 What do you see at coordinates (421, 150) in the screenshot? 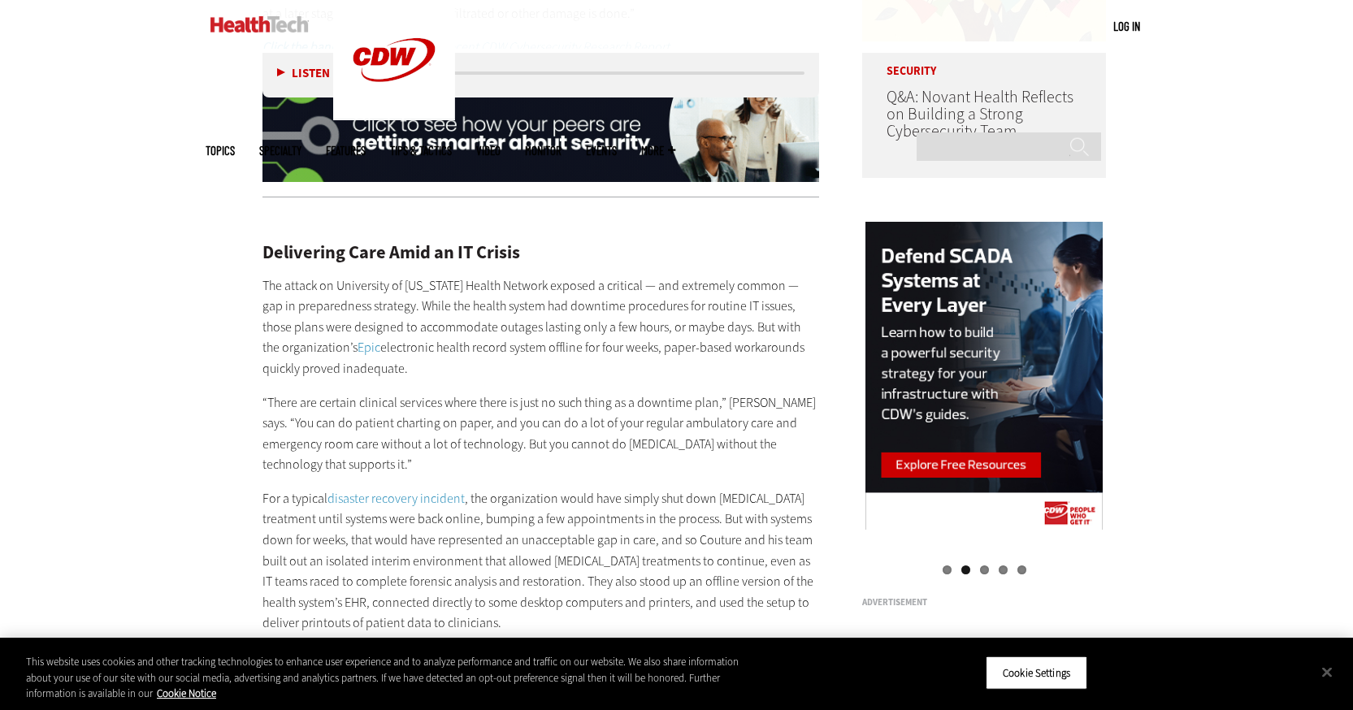
I see `a: Tips & Tactics` at bounding box center [421, 150].